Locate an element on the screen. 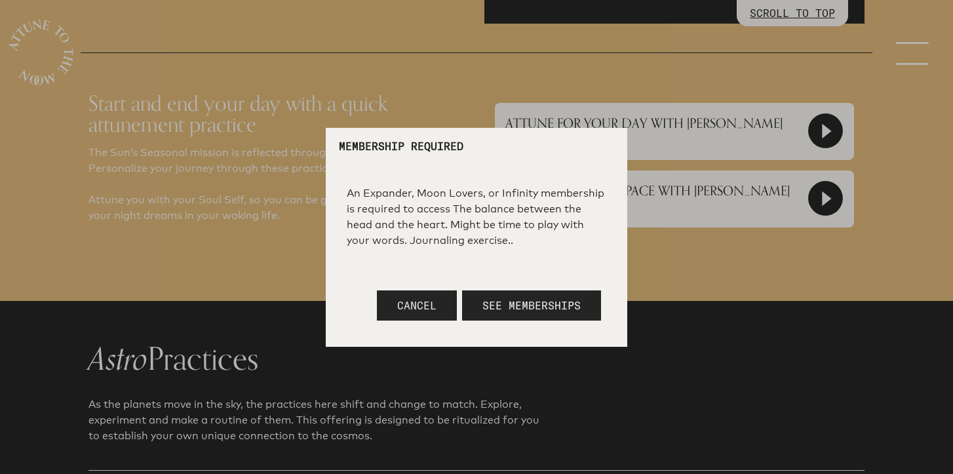 The width and height of the screenshot is (953, 474). span: See Memberships is located at coordinates (532, 305).